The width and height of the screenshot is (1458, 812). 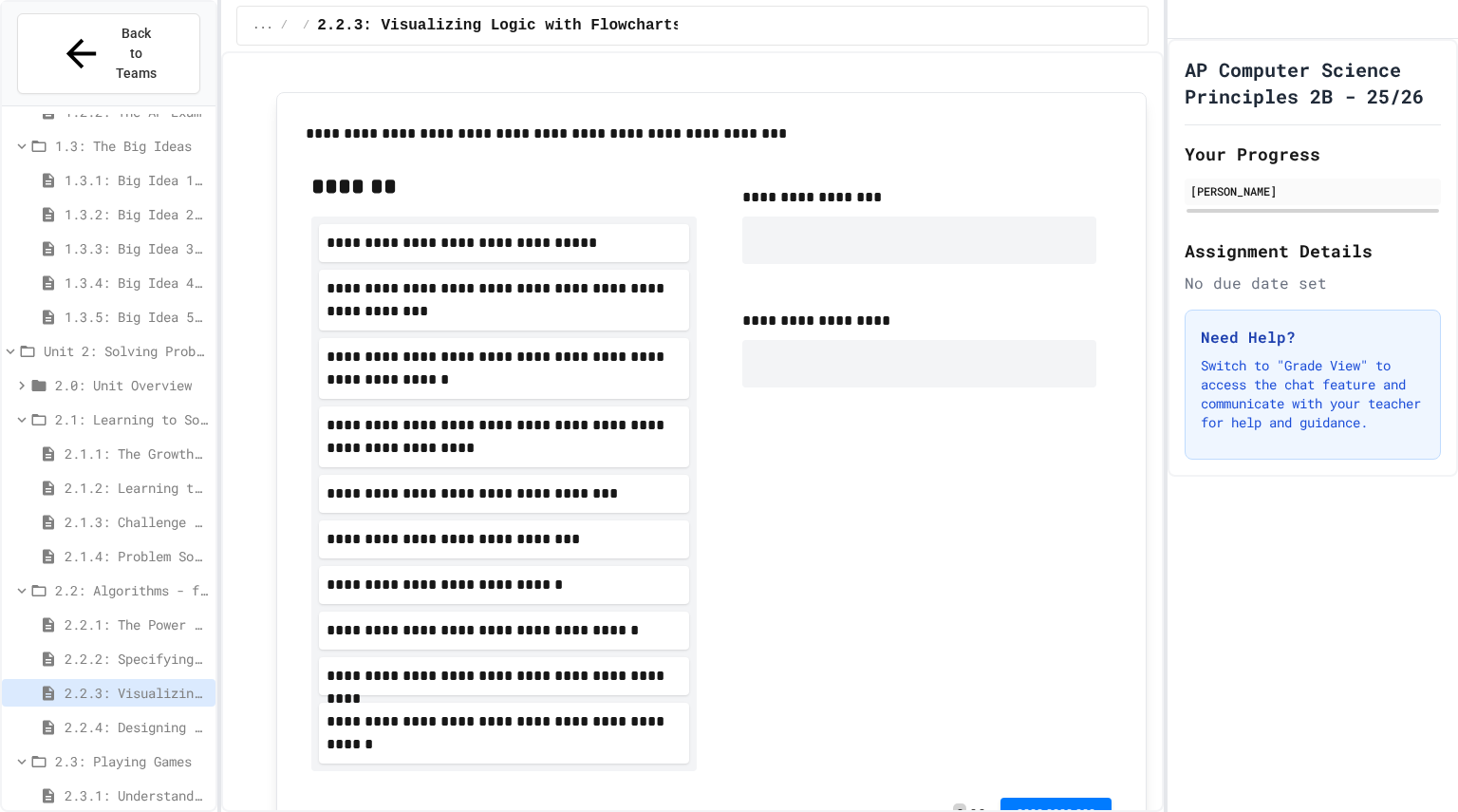 I want to click on h1: AP Computer Science Principles 2B - 25/26, so click(x=1313, y=83).